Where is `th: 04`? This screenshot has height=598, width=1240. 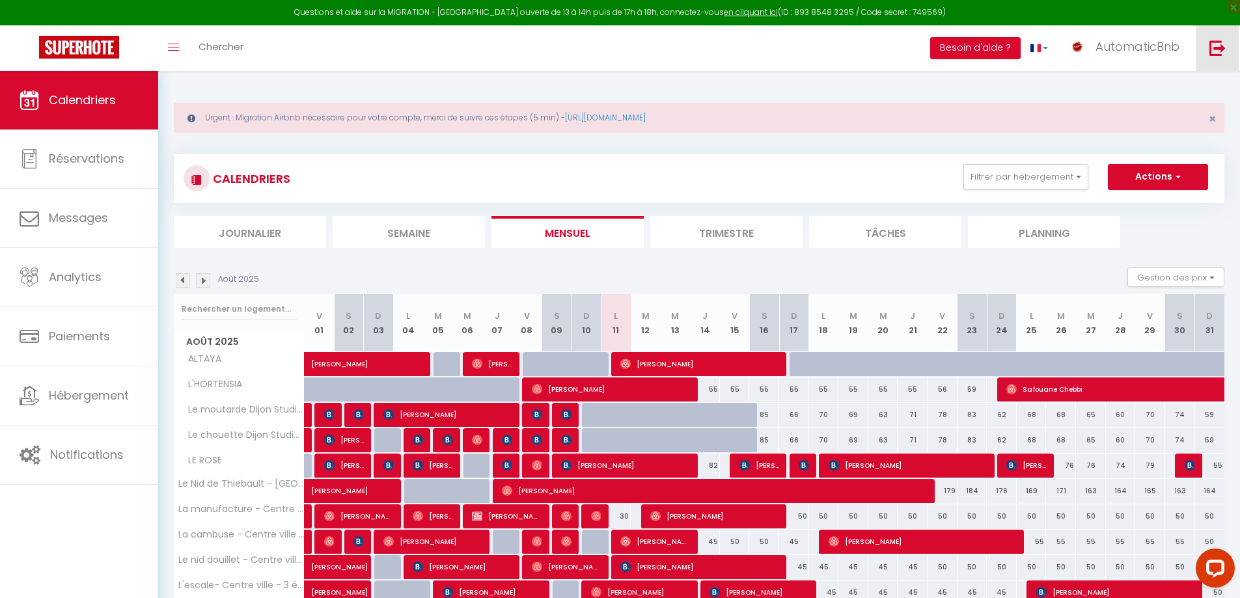
th: 04 is located at coordinates (408, 323).